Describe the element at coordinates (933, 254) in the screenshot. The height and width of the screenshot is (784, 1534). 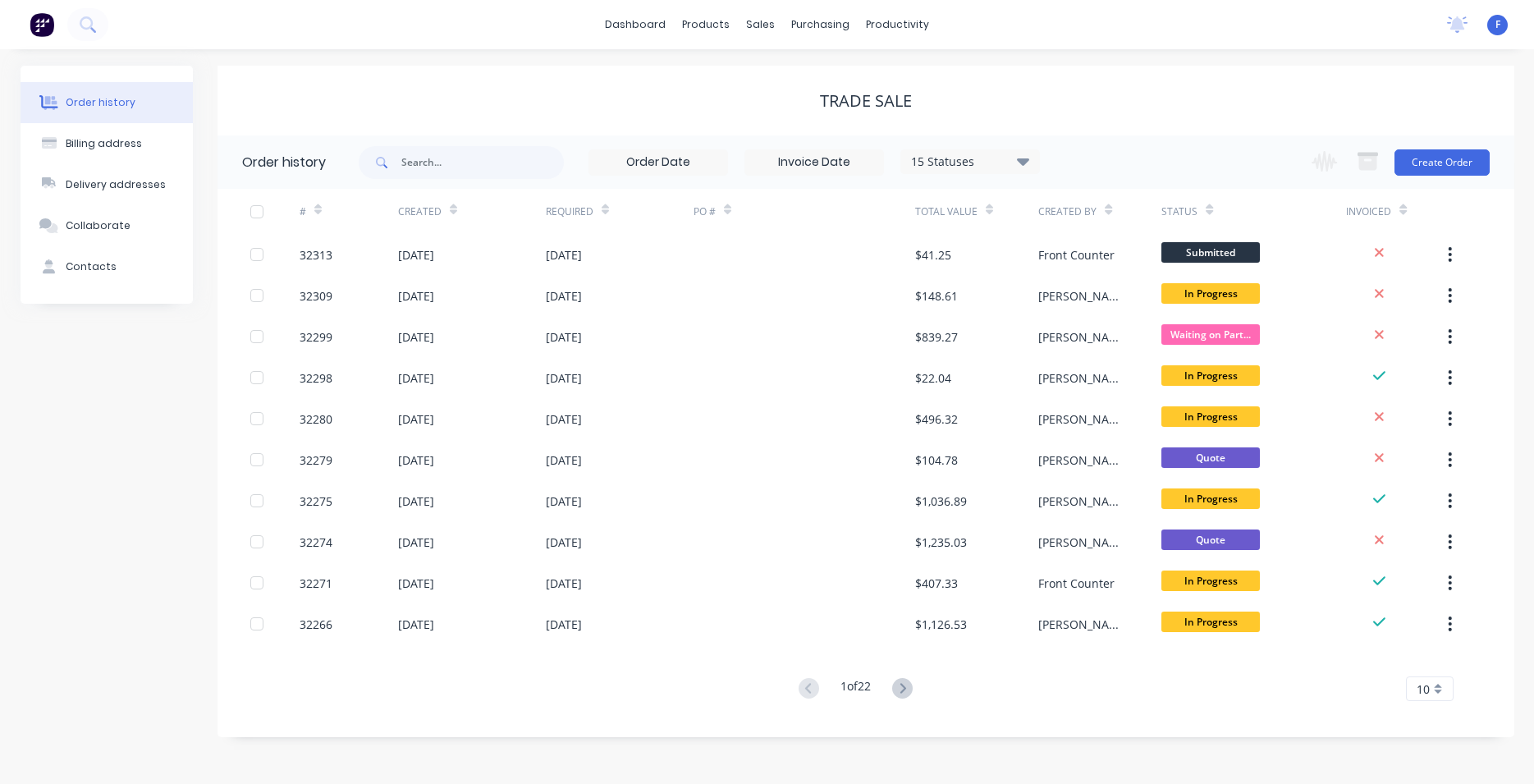
I see `div: $41.25` at that location.